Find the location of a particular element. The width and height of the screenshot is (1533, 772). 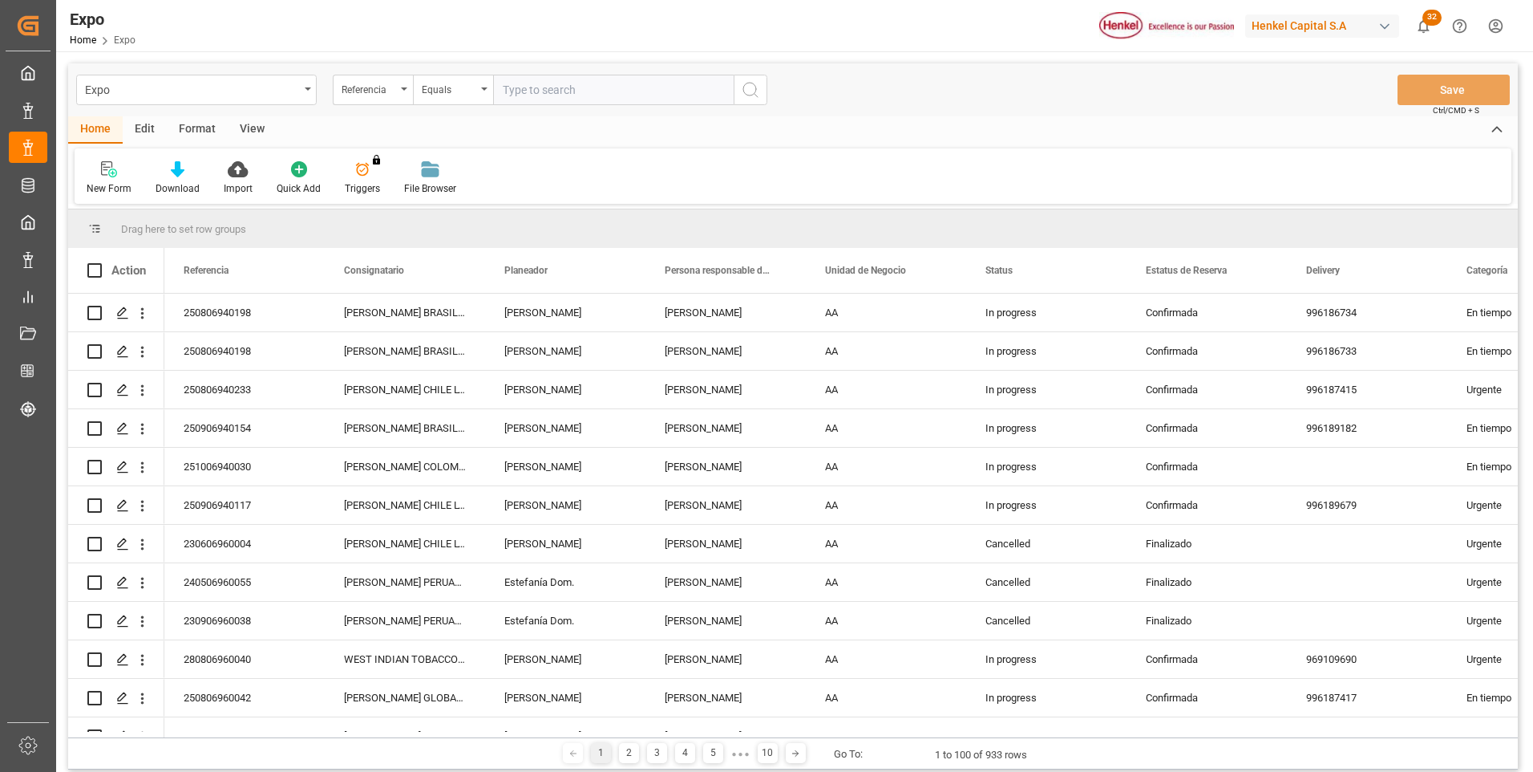

div: 250806940198 is located at coordinates (245, 312).